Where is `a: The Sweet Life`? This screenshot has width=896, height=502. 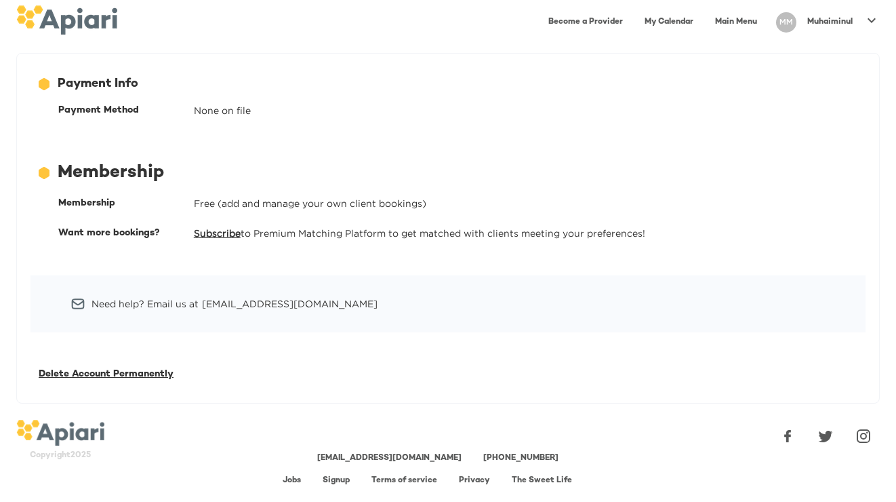 a: The Sweet Life is located at coordinates (541, 480).